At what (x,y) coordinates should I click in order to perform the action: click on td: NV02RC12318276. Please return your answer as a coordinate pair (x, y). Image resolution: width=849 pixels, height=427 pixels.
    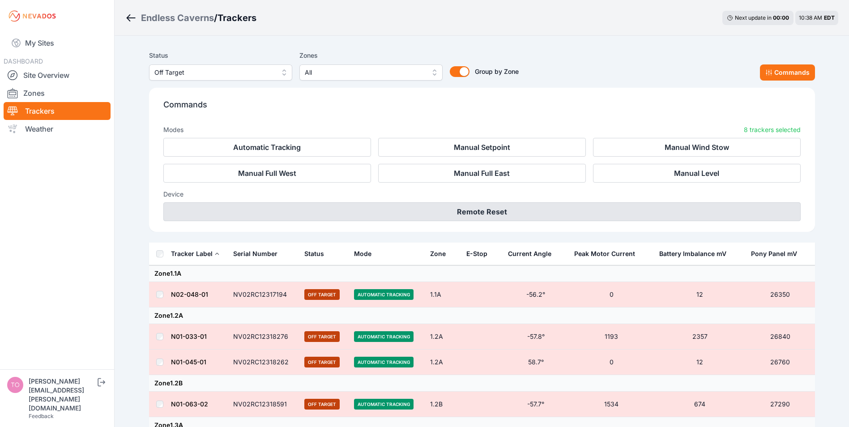
    Looking at the image, I should click on (264, 337).